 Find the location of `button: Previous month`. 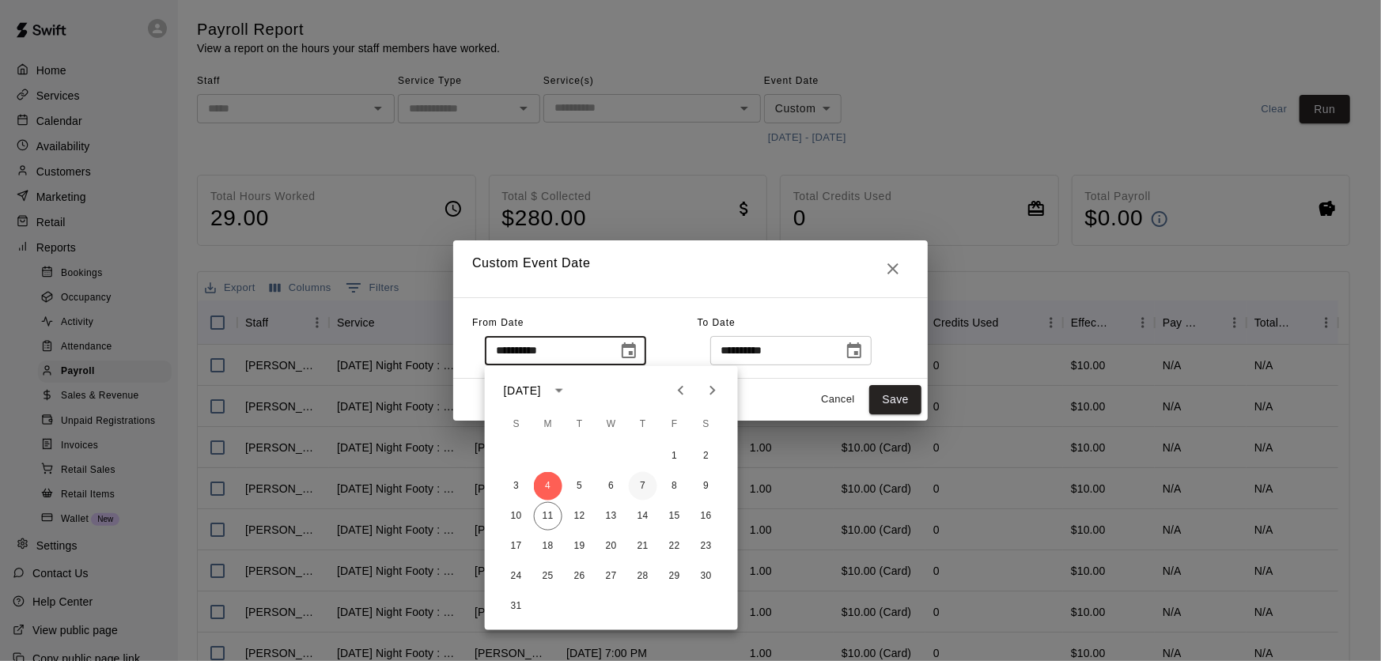

button: Previous month is located at coordinates (681, 391).